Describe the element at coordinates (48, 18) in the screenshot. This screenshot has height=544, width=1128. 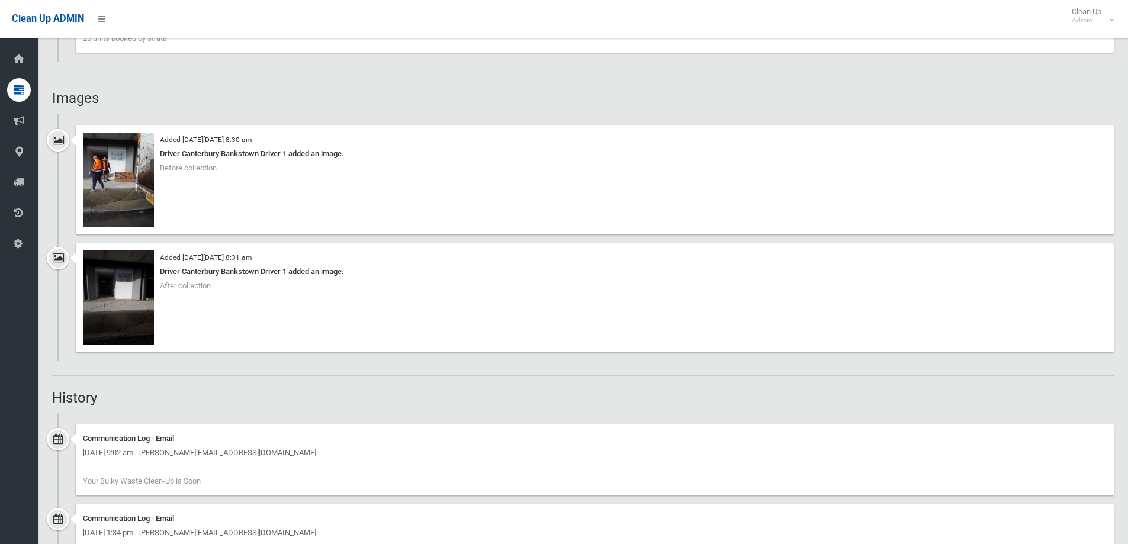
I see `span: Clean Up ADMIN` at that location.